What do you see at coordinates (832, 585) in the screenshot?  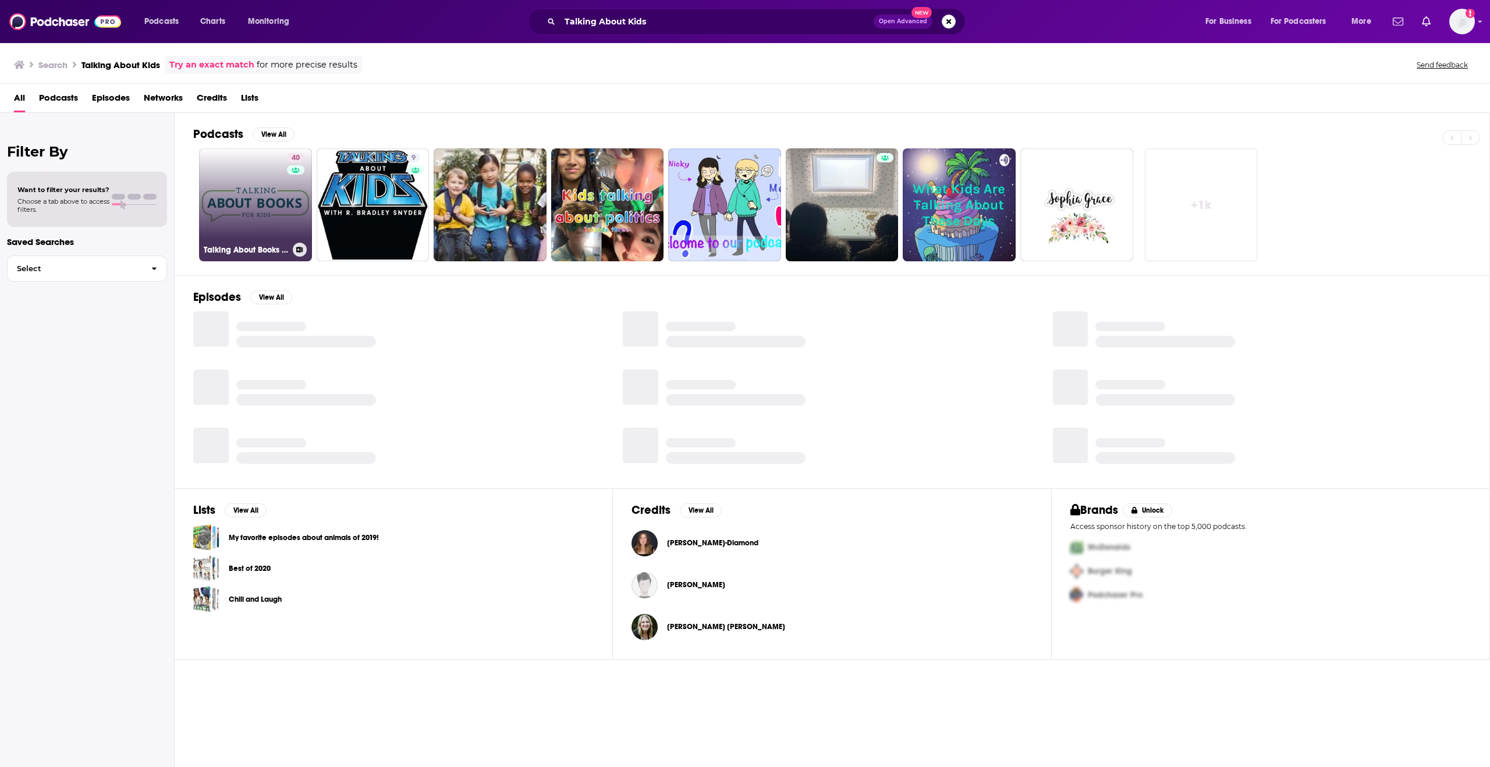 I see `button: Peter RobertsonPeter Robertson` at bounding box center [832, 585].